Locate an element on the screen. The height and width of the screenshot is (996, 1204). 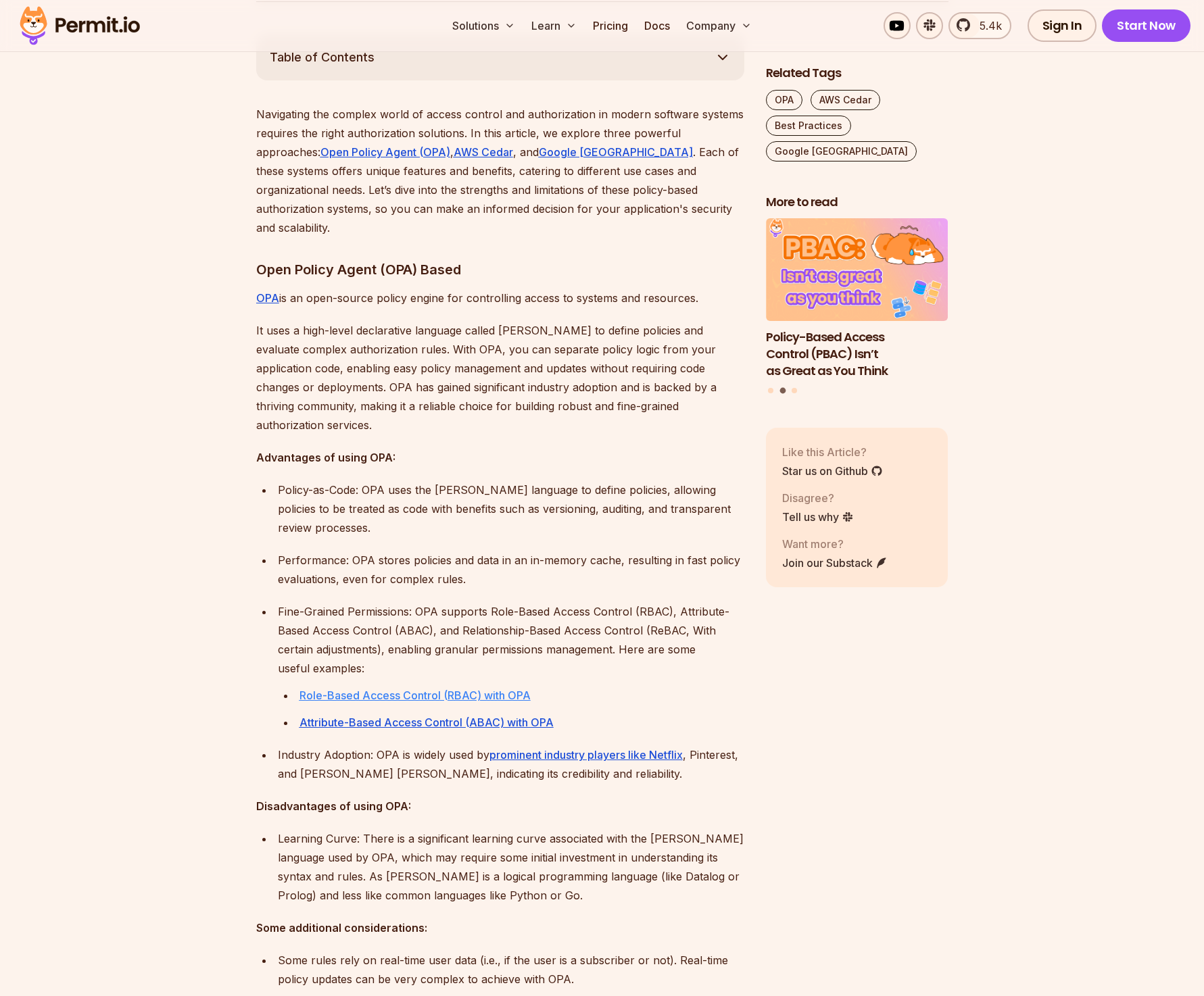
div: Posts is located at coordinates (858, 307).